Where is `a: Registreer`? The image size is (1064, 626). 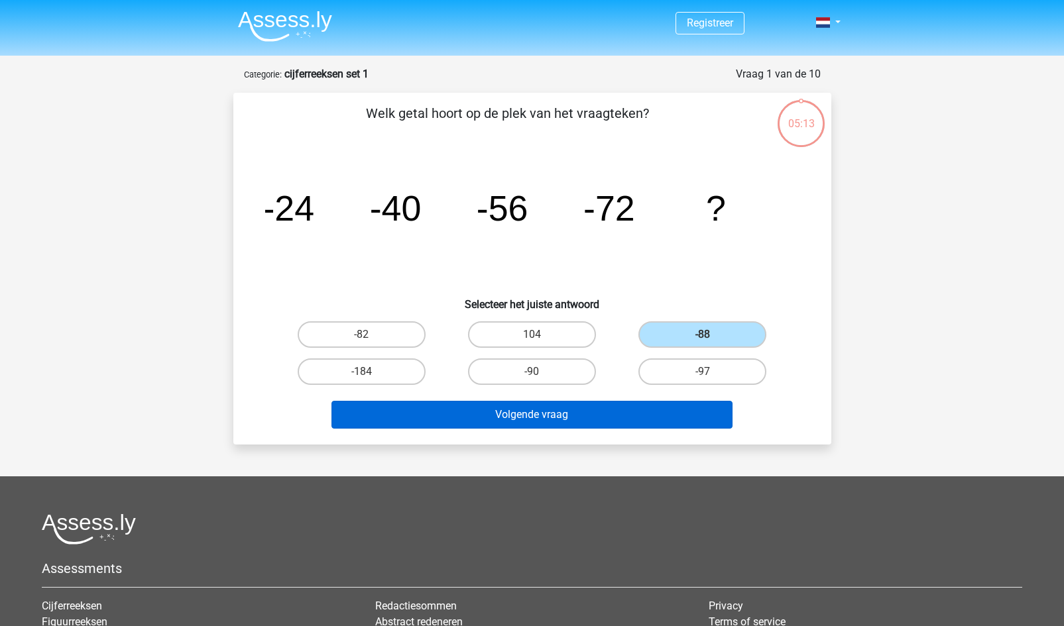
a: Registreer is located at coordinates (710, 23).